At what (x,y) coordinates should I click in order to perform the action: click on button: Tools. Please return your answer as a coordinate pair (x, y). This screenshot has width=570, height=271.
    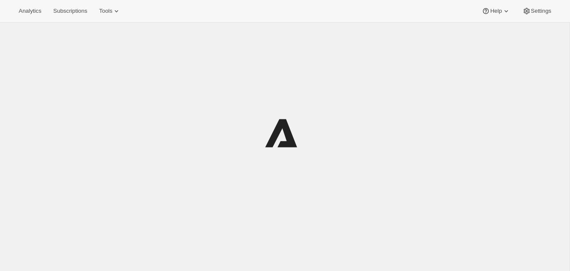
    Looking at the image, I should click on (110, 11).